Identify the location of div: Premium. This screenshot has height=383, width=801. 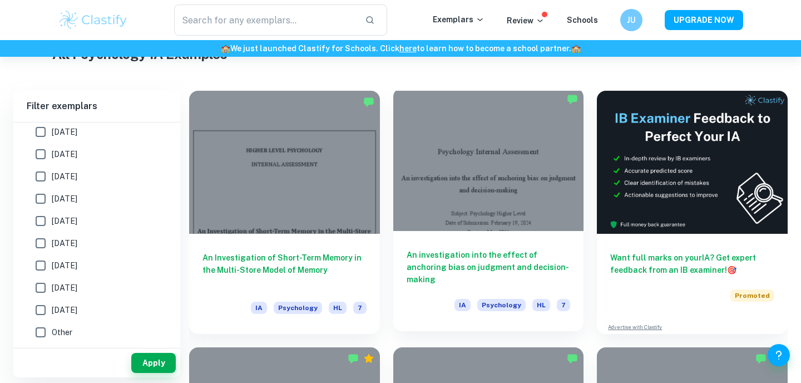
(369, 358).